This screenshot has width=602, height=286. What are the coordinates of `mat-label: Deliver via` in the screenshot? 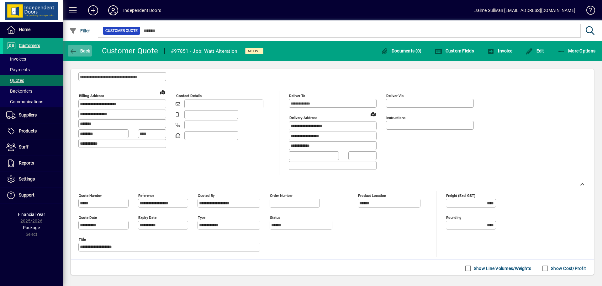 It's located at (395, 96).